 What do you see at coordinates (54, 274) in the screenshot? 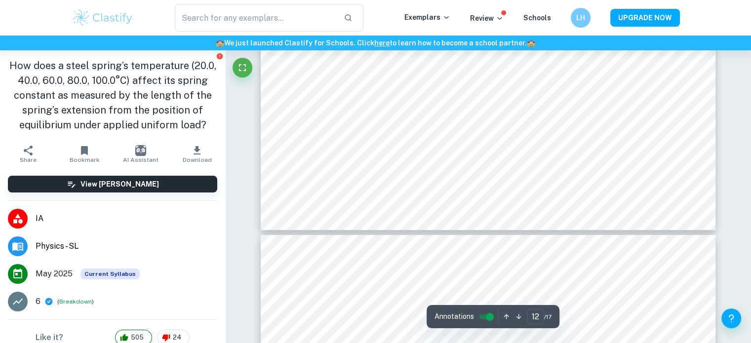
I see `span: May 2025` at bounding box center [54, 274].